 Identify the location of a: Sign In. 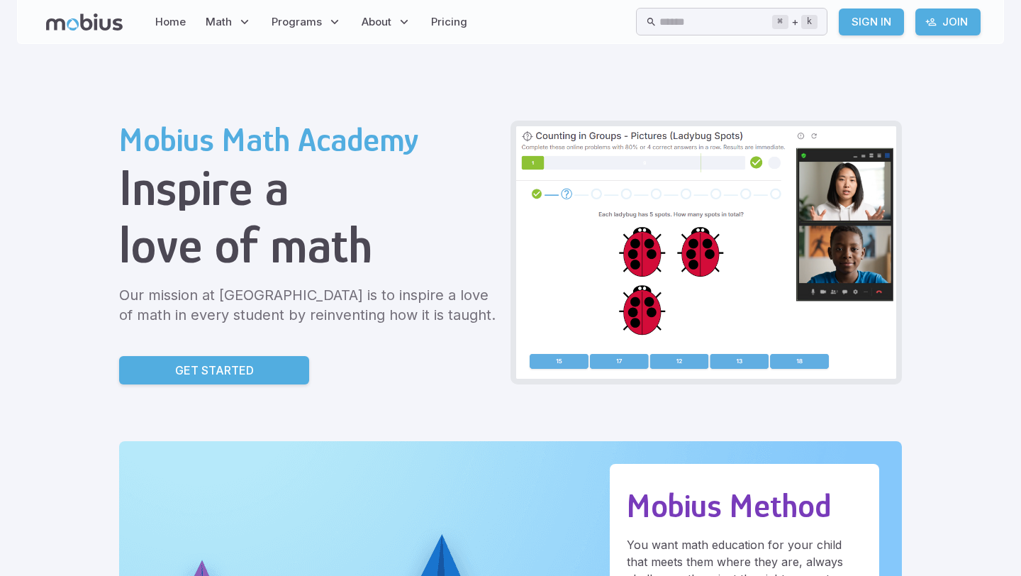
(871, 22).